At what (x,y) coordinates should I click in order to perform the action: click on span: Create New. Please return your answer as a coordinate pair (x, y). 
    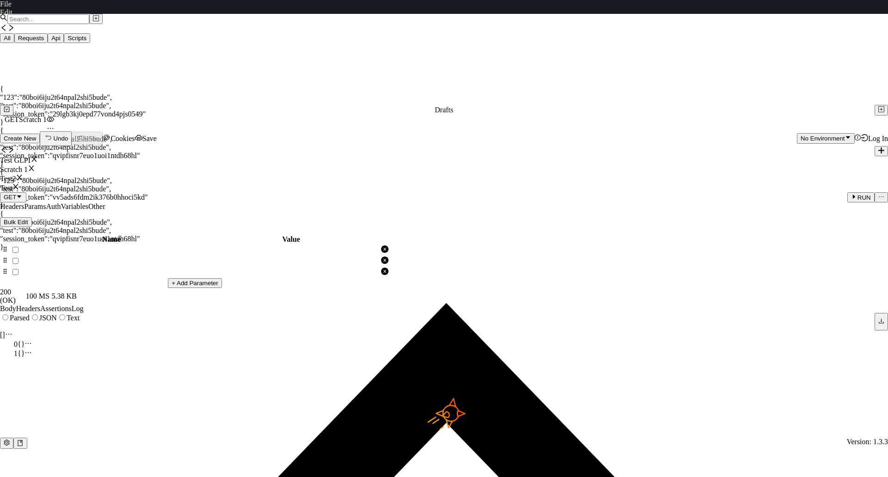
    Looking at the image, I should click on (20, 138).